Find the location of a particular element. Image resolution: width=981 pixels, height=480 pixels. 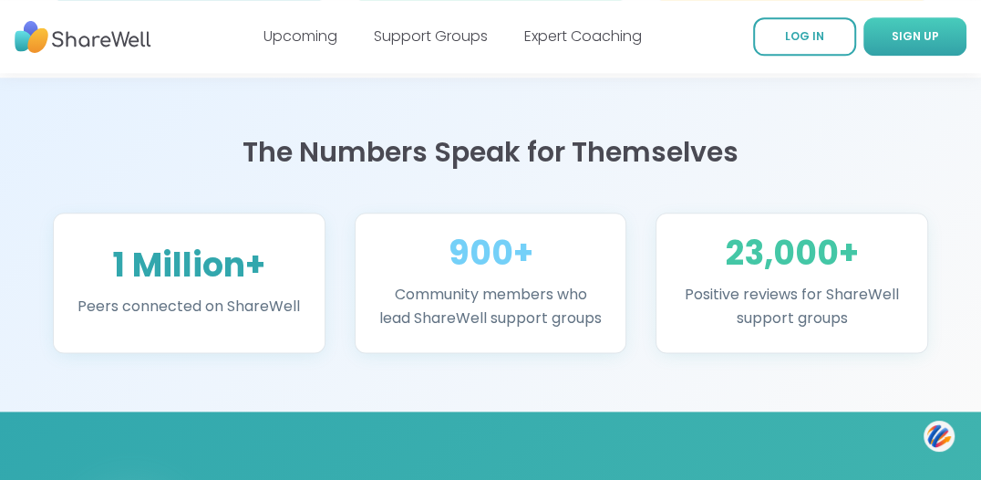

a: Expert Coaching is located at coordinates (583, 36).